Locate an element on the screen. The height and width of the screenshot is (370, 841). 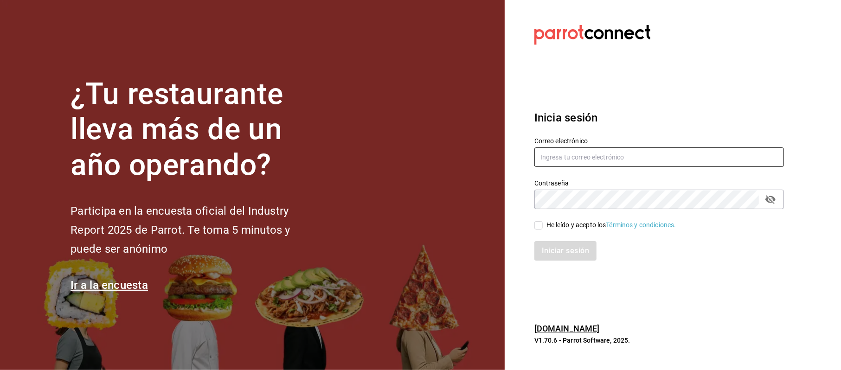
div: He leído y acepto los is located at coordinates (612, 225).